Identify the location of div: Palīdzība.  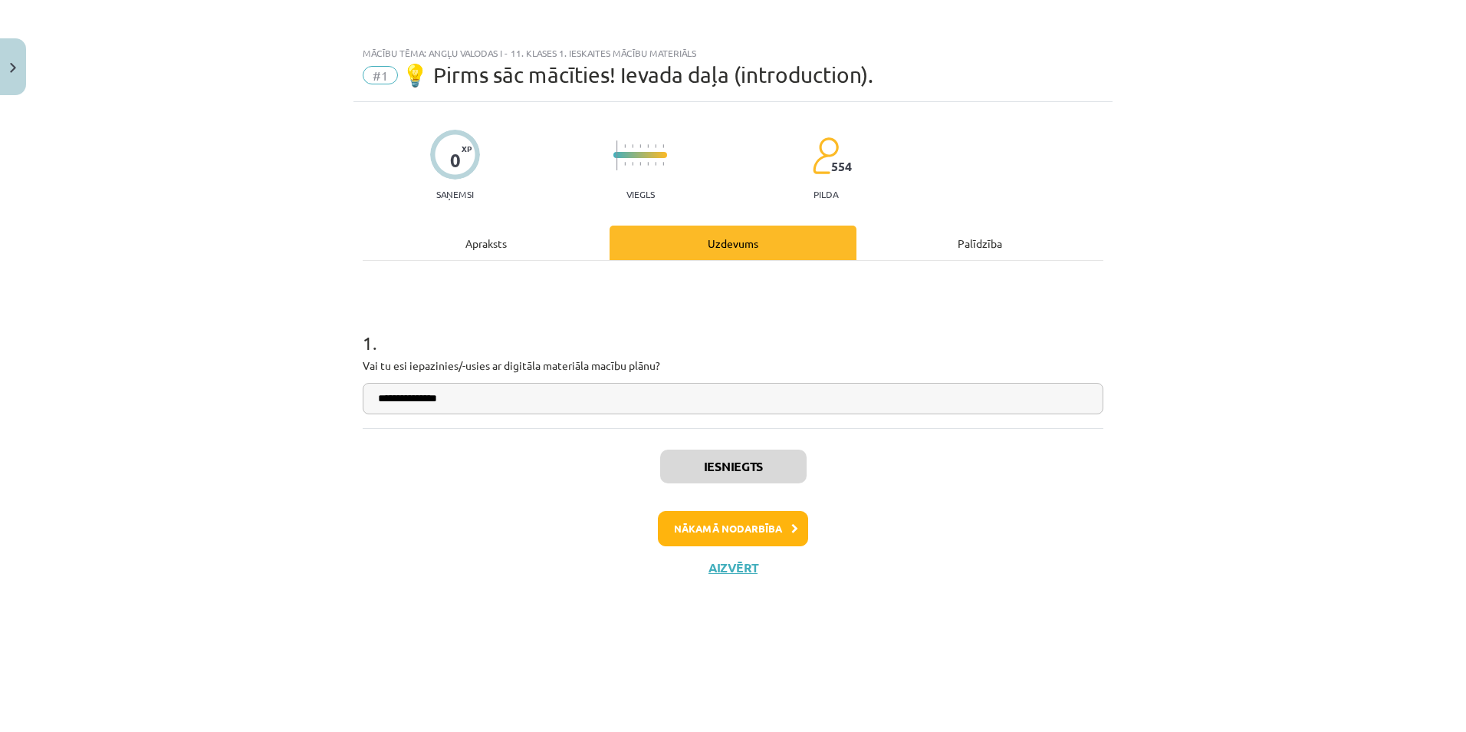
(980, 242).